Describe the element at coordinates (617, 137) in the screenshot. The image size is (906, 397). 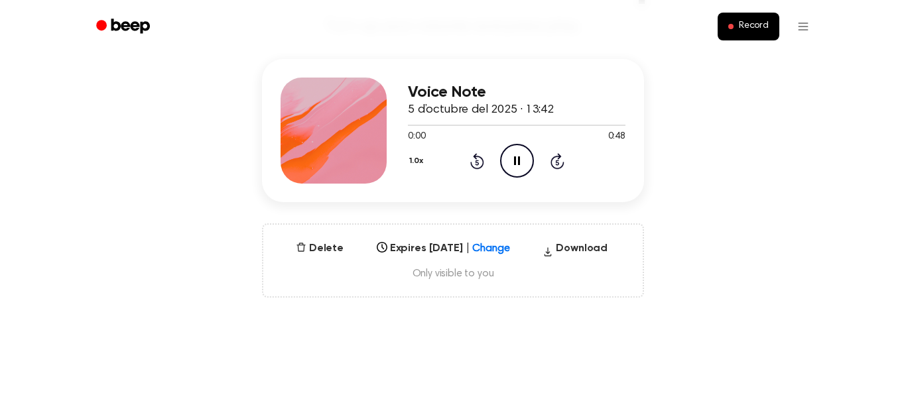
I see `span: 0:48` at that location.